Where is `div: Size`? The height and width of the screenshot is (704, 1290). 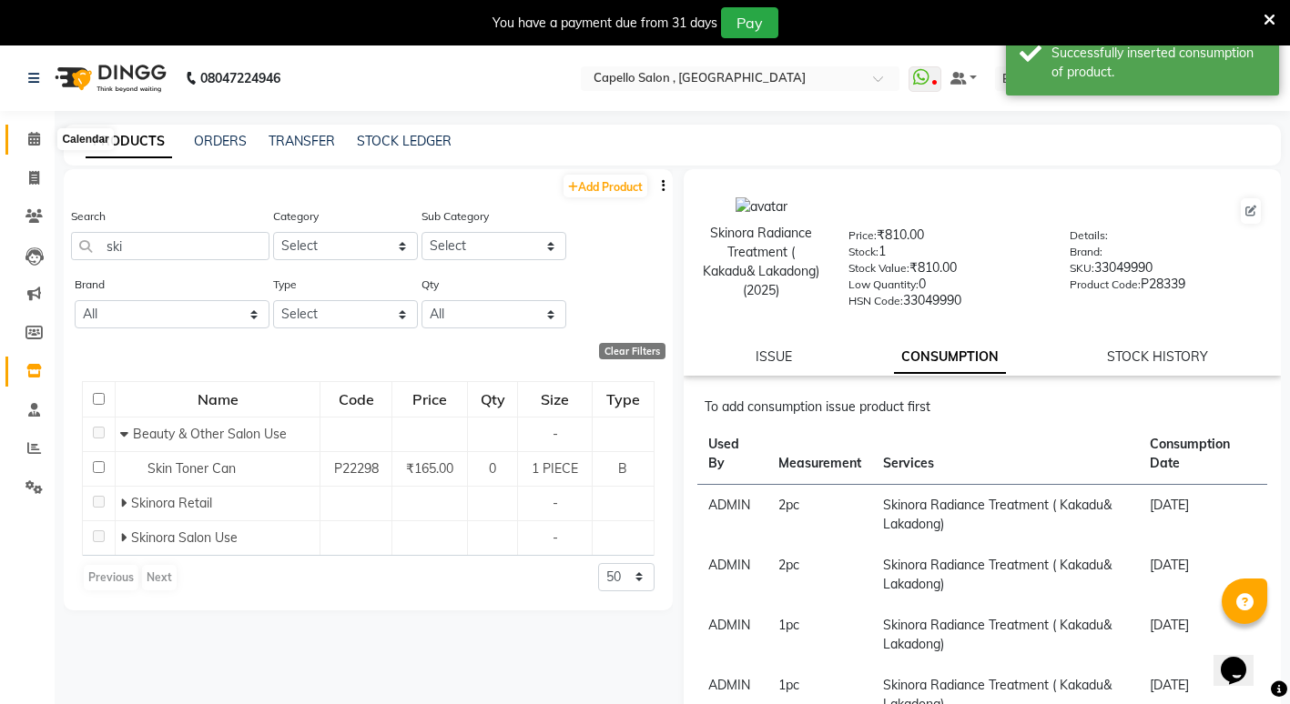 div: Size is located at coordinates (554, 400).